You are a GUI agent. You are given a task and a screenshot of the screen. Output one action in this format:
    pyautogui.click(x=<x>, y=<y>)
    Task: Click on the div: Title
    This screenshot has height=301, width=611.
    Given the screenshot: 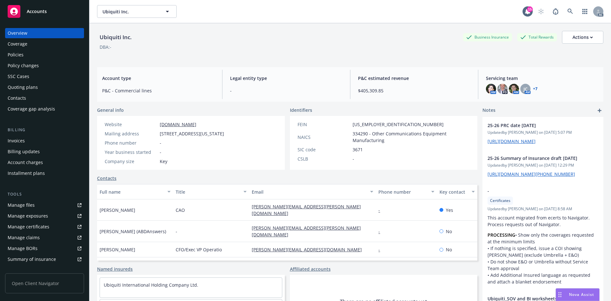 What is the action you would take?
    pyautogui.click(x=207, y=192)
    